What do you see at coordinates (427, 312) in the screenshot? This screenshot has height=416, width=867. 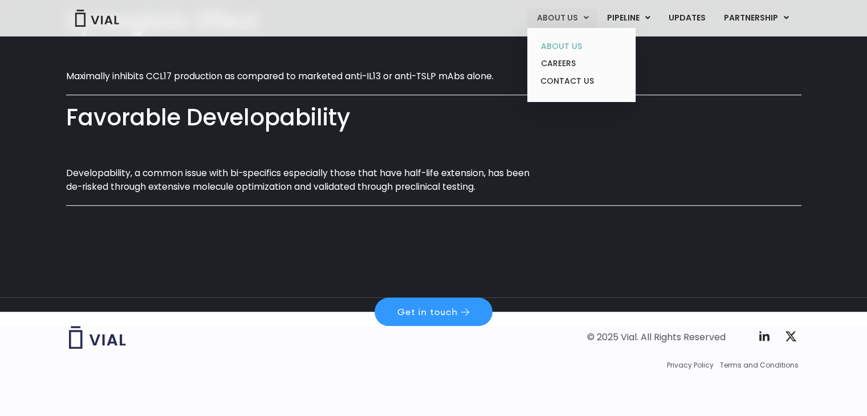 I see `span: Get in touch` at bounding box center [427, 312].